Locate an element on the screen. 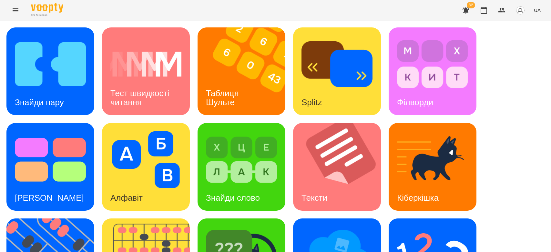 This screenshot has height=252, width=551. img: Знайди слово is located at coordinates (241, 160).